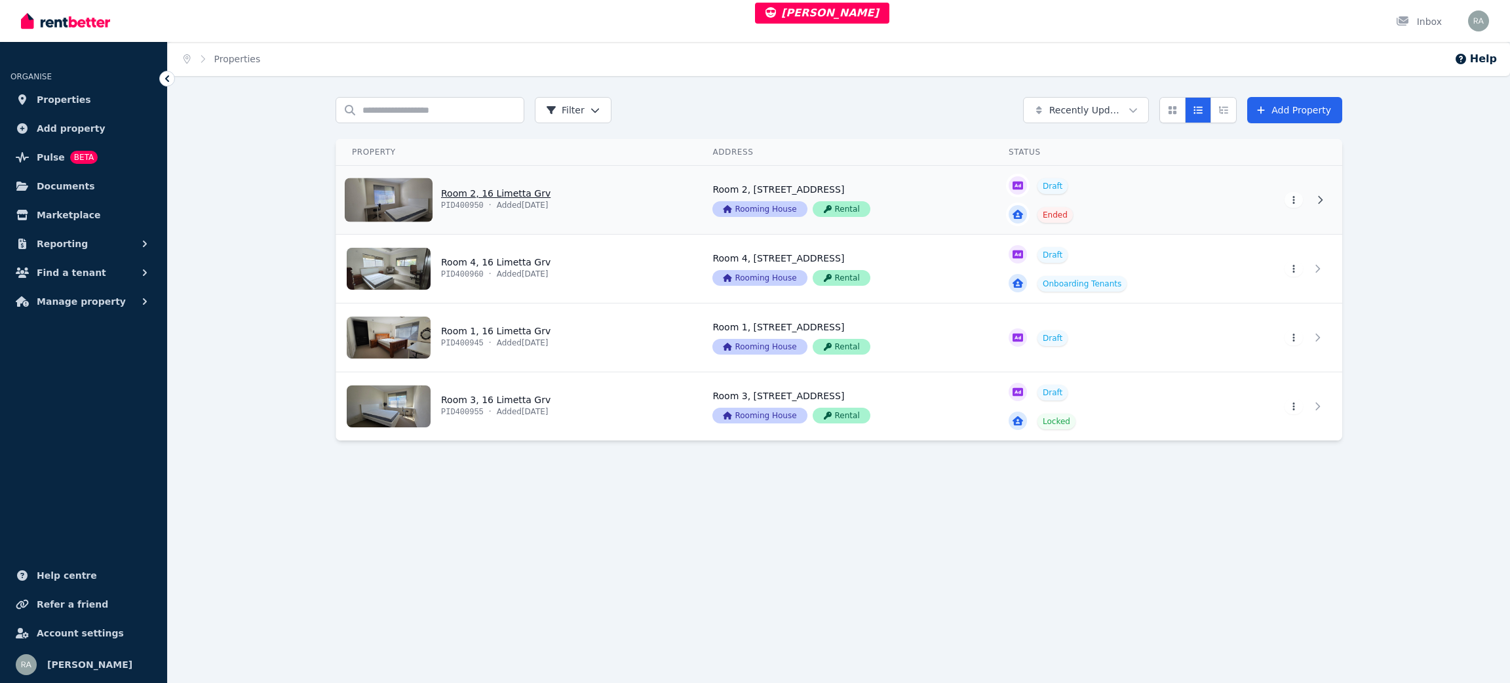 This screenshot has width=1510, height=683. Describe the element at coordinates (66, 21) in the screenshot. I see `img: RentBetter` at that location.